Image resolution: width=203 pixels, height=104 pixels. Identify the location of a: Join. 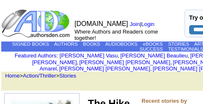
(135, 24).